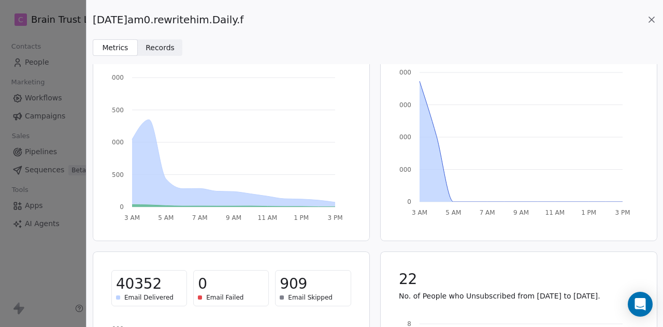  Describe the element at coordinates (115, 110) in the screenshot. I see `tspan: 4500` at that location.